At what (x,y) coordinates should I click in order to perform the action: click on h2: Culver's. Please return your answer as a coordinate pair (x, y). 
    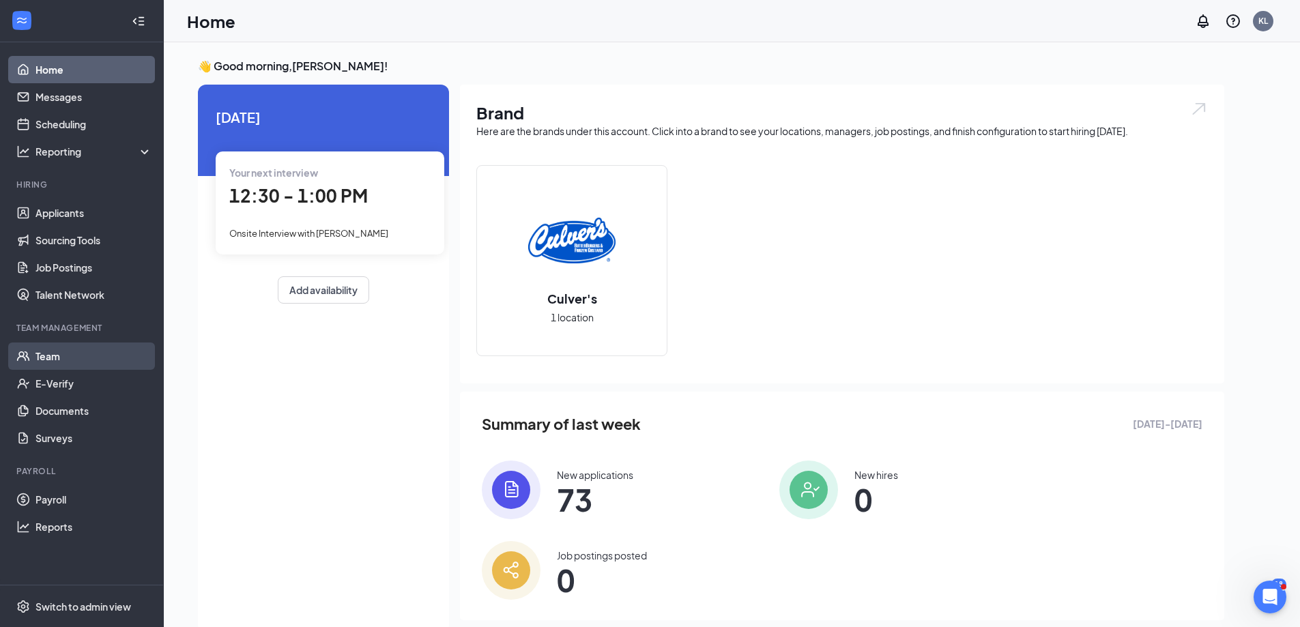
    Looking at the image, I should click on (572, 298).